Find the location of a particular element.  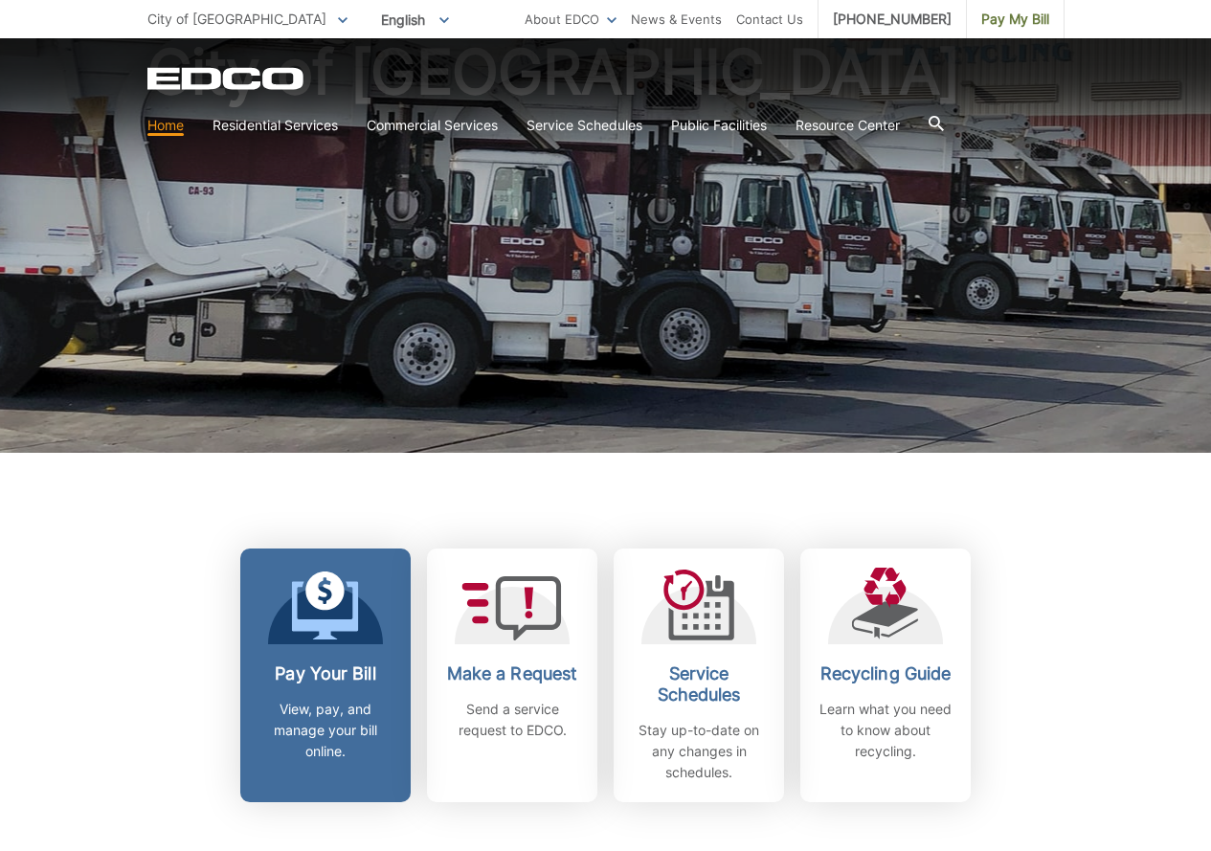

a: Make a Request Send a service request to EDCO. is located at coordinates (512, 675).